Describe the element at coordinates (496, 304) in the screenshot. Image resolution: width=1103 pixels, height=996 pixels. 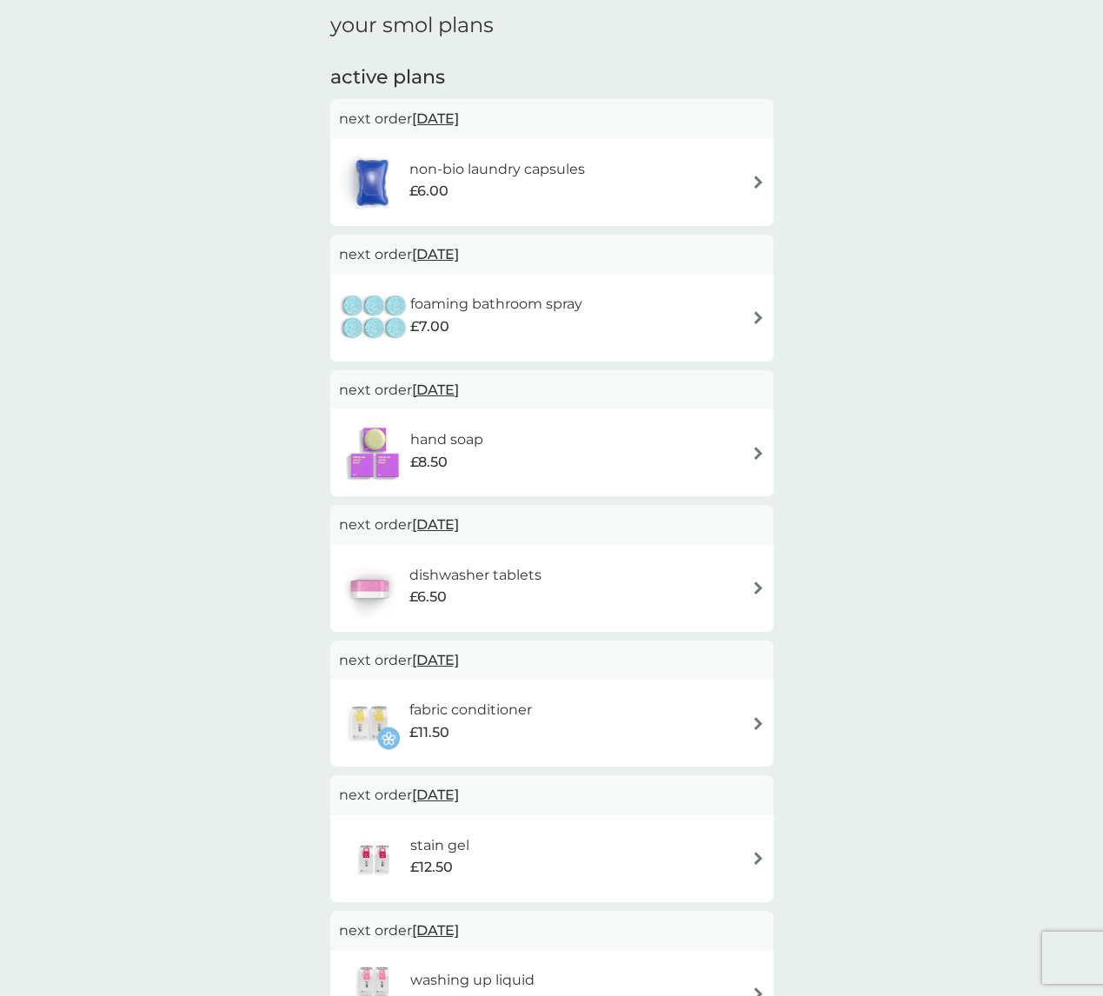
I see `h6: foaming bathroom spray` at that location.